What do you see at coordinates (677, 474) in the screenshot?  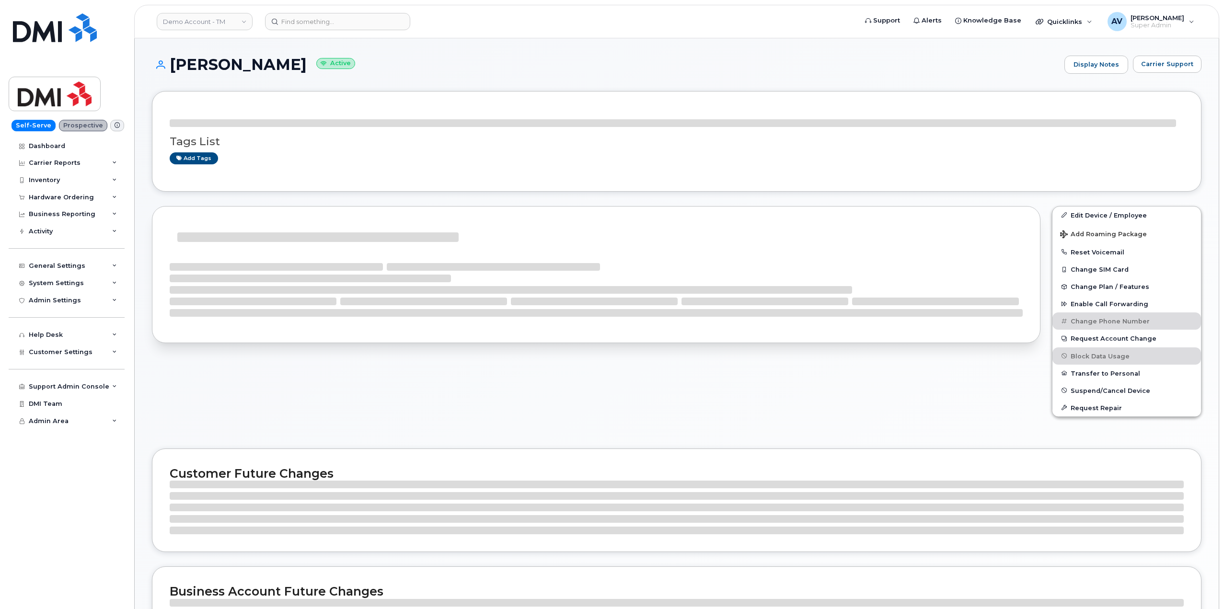 I see `h2: Customer Future Changes` at bounding box center [677, 474].